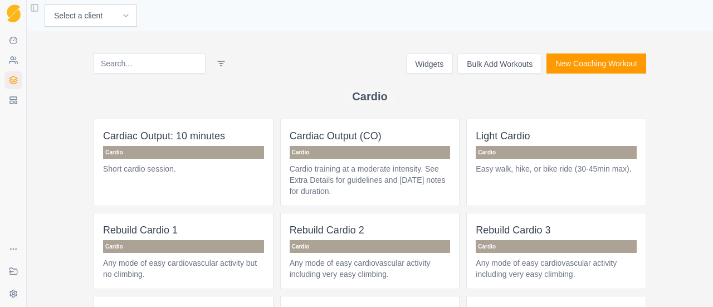 This screenshot has width=713, height=307. Describe the element at coordinates (13, 13) in the screenshot. I see `img: Logo` at that location.